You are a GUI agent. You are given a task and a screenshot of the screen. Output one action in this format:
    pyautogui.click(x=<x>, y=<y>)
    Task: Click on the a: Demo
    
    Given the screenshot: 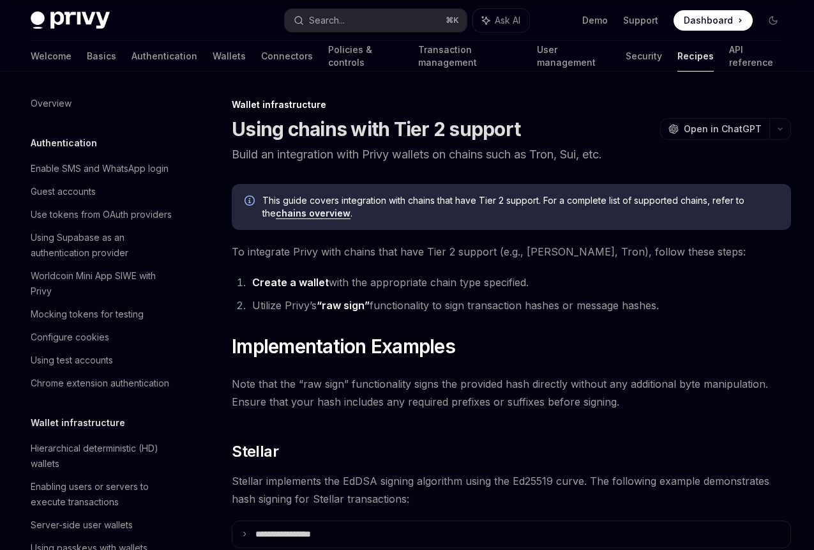 What is the action you would take?
    pyautogui.click(x=595, y=20)
    